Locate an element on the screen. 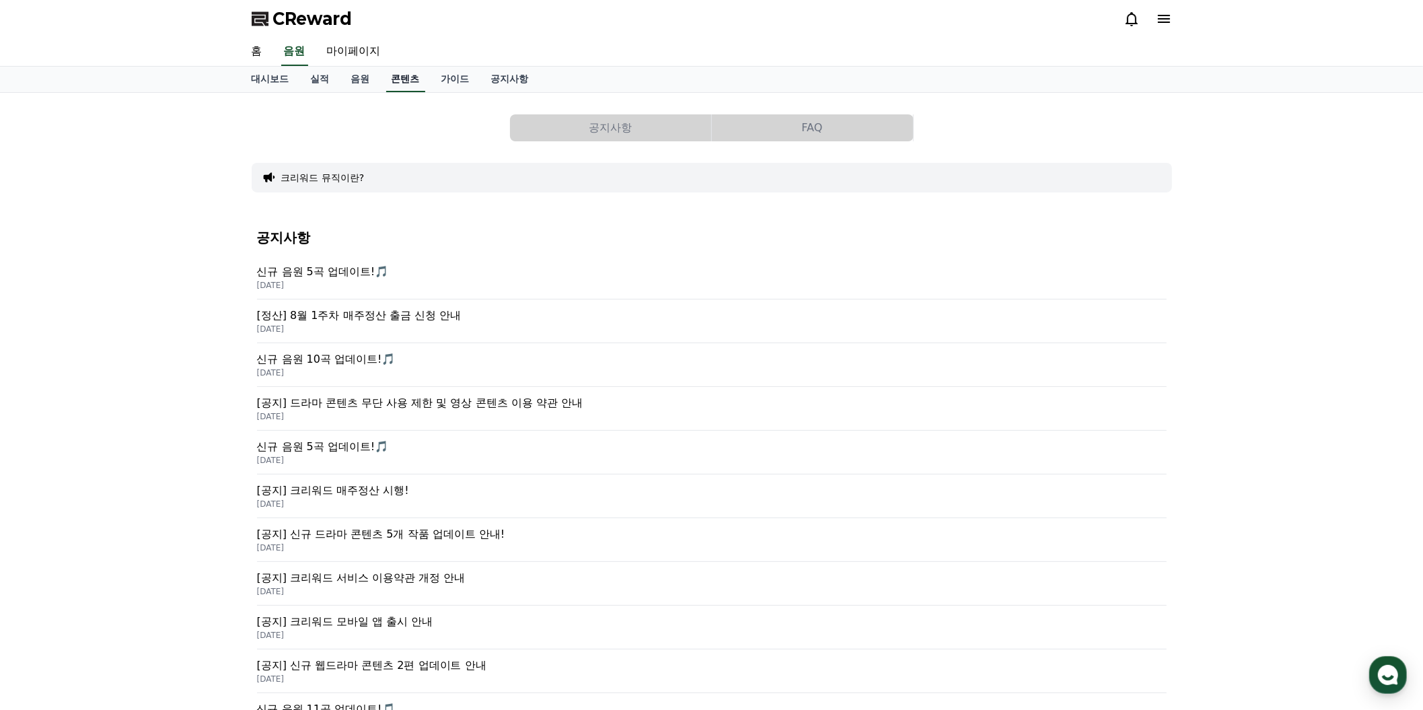 The height and width of the screenshot is (710, 1423). button: 공지사항 is located at coordinates (610, 128).